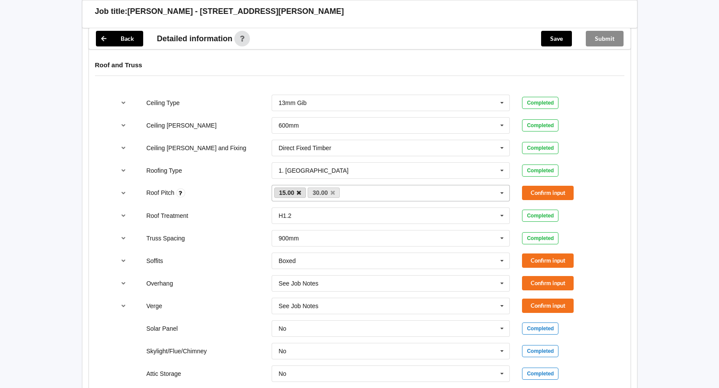 Image resolution: width=719 pixels, height=388 pixels. I want to click on div: 13mm Gib, so click(292, 103).